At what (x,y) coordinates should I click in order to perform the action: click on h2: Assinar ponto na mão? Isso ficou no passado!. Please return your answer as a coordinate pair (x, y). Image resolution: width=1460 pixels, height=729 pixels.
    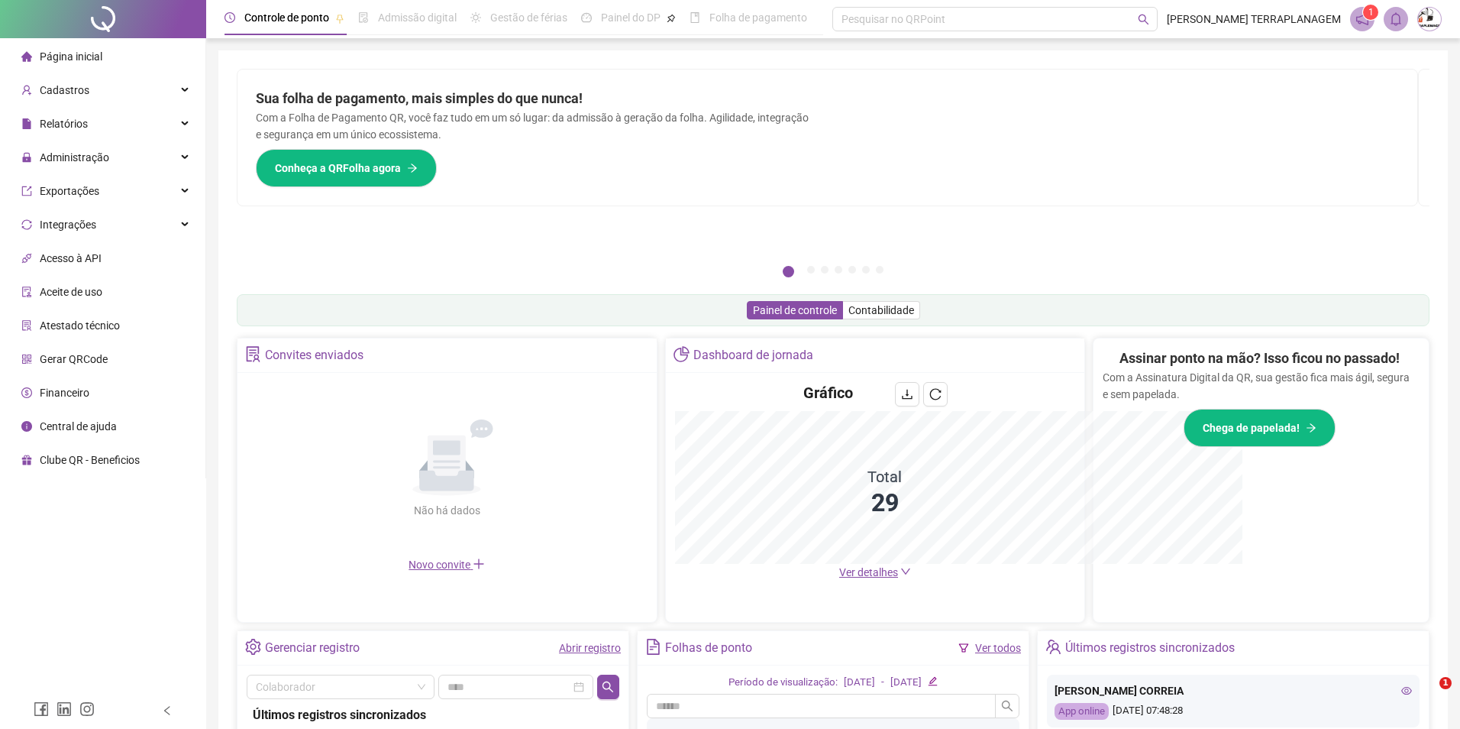
    Looking at the image, I should click on (1259, 358).